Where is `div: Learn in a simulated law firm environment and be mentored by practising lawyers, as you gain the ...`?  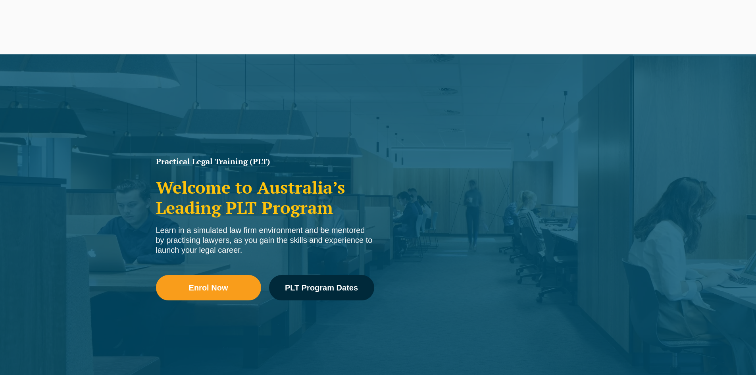
div: Learn in a simulated law firm environment and be mentored by practising lawyers, as you gain the ... is located at coordinates (265, 240).